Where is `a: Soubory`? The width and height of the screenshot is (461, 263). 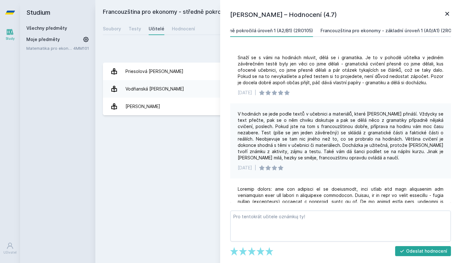
a: Soubory is located at coordinates (112, 29).